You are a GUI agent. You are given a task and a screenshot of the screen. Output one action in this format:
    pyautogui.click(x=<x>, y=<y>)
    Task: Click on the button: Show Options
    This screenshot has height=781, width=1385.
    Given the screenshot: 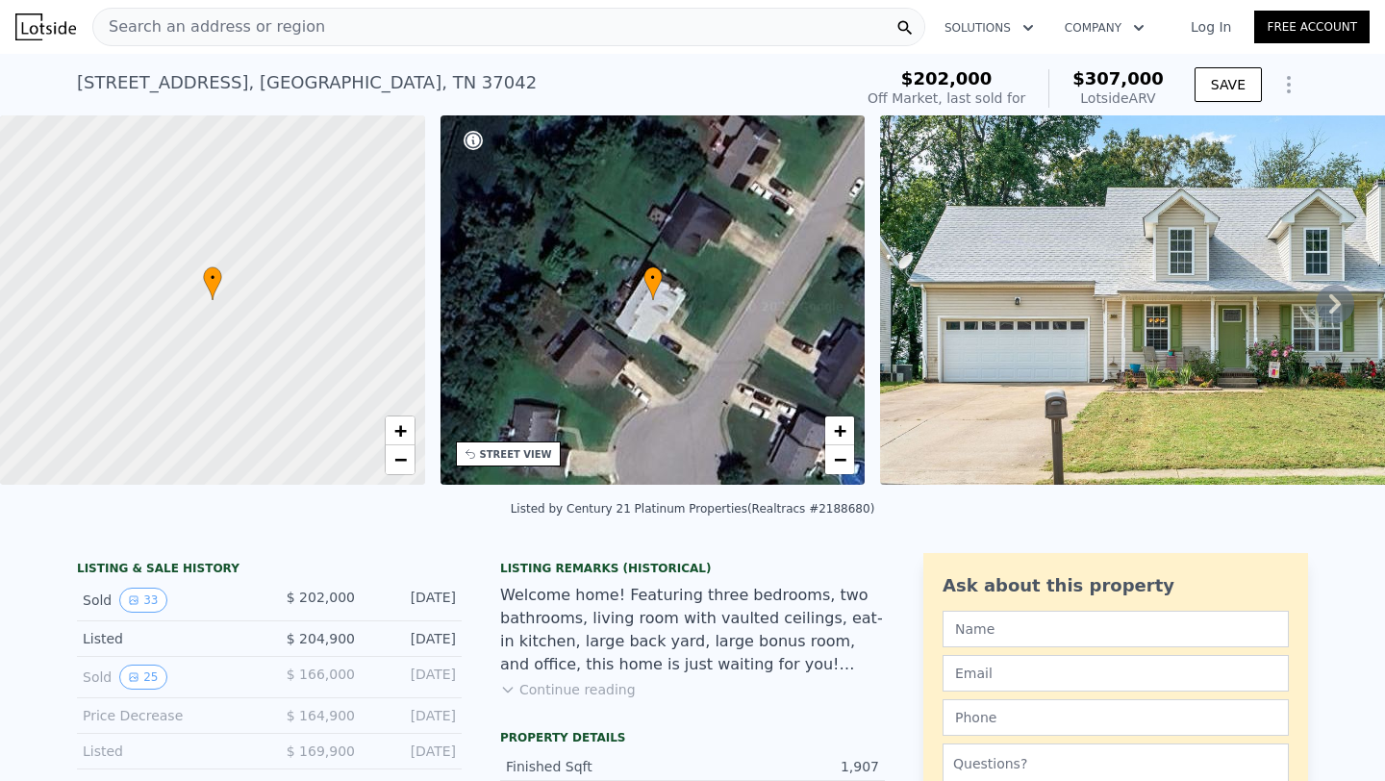 What is the action you would take?
    pyautogui.click(x=1289, y=85)
    